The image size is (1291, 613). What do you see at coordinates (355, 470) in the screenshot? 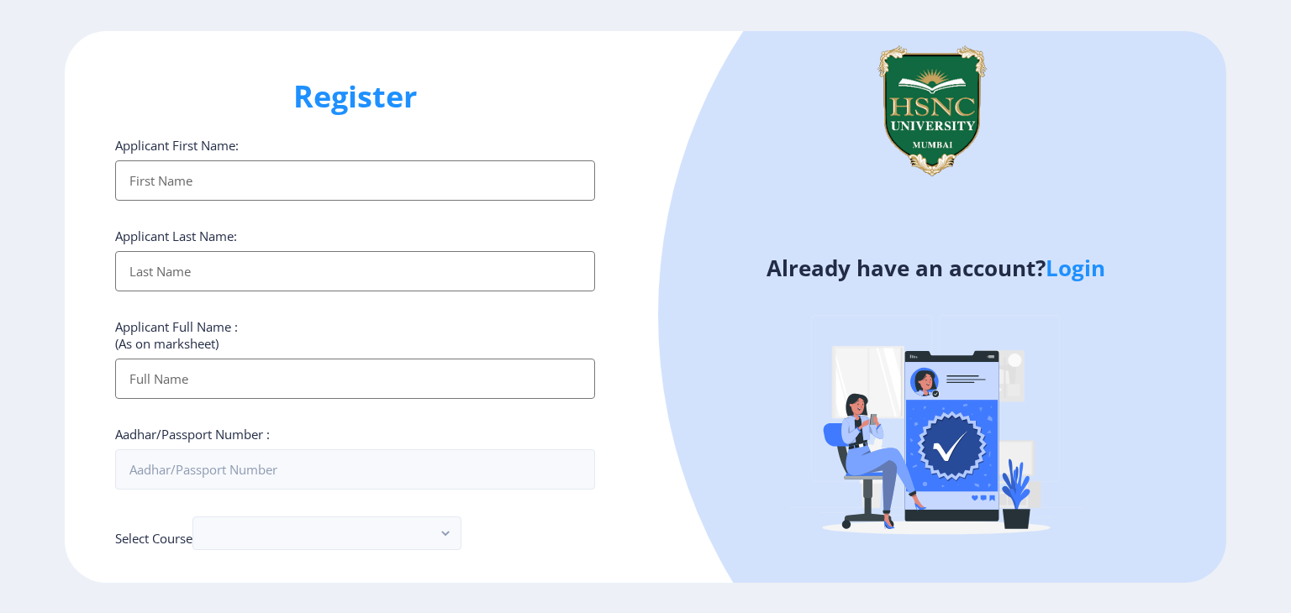
I see `input: Aadhar/Passport Number` at bounding box center [355, 470].